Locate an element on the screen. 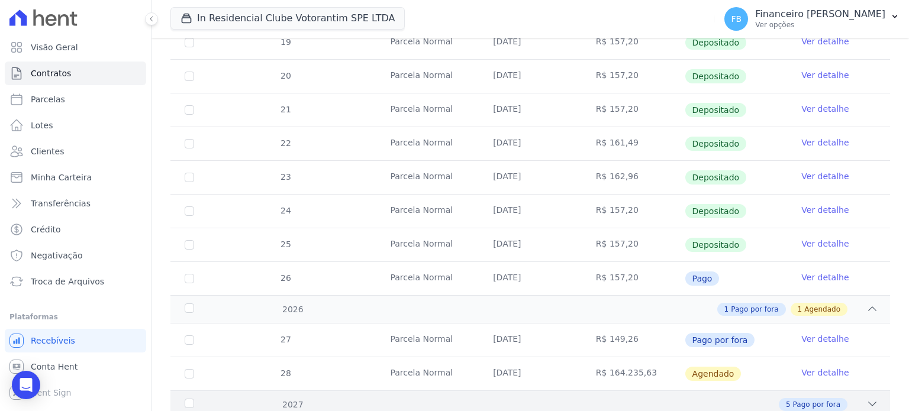  a: Troca de Arquivos is located at coordinates (75, 282).